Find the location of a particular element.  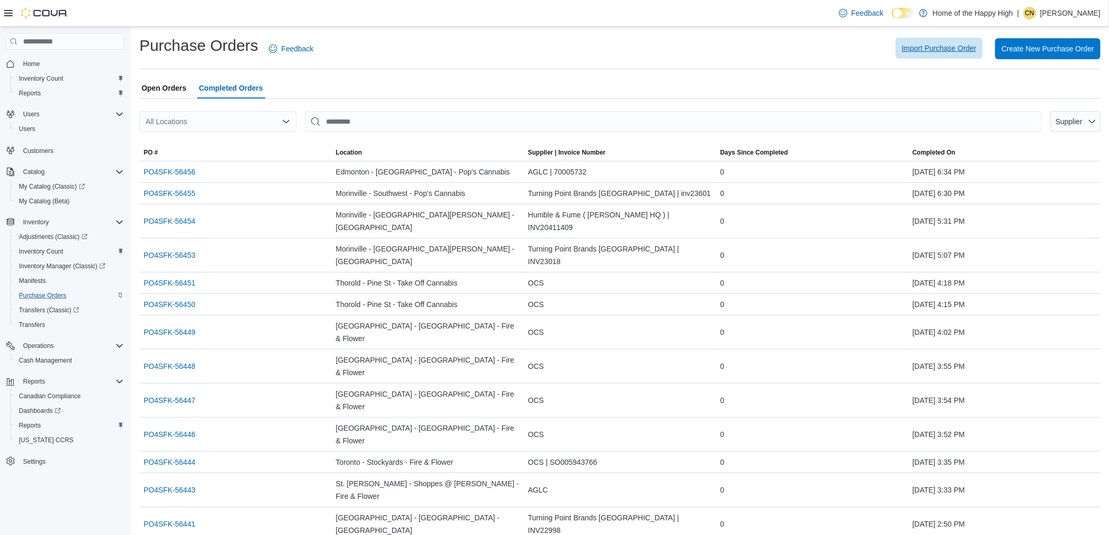

nav: Complex example is located at coordinates (65, 274).